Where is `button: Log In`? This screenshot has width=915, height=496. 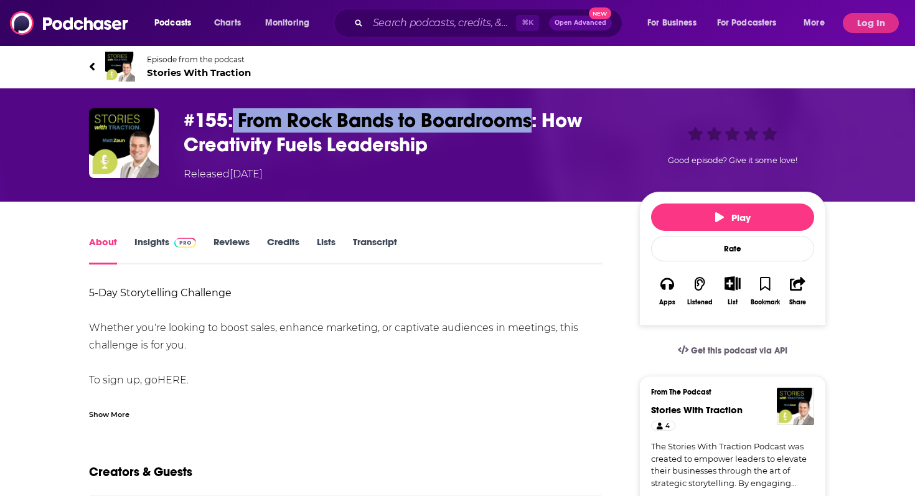
button: Log In is located at coordinates (871, 23).